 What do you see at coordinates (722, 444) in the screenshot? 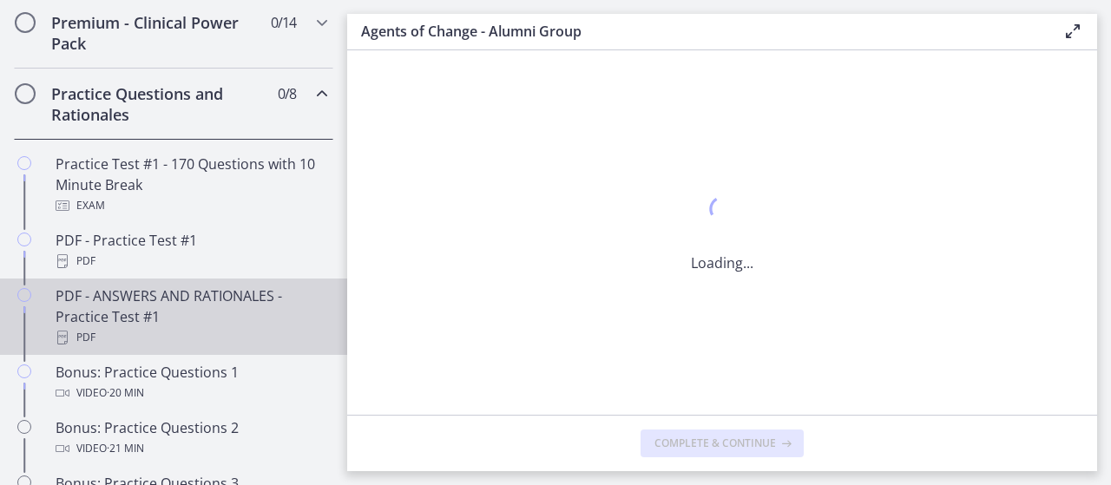
I see `button: Complete & continue` at bounding box center [722, 444].